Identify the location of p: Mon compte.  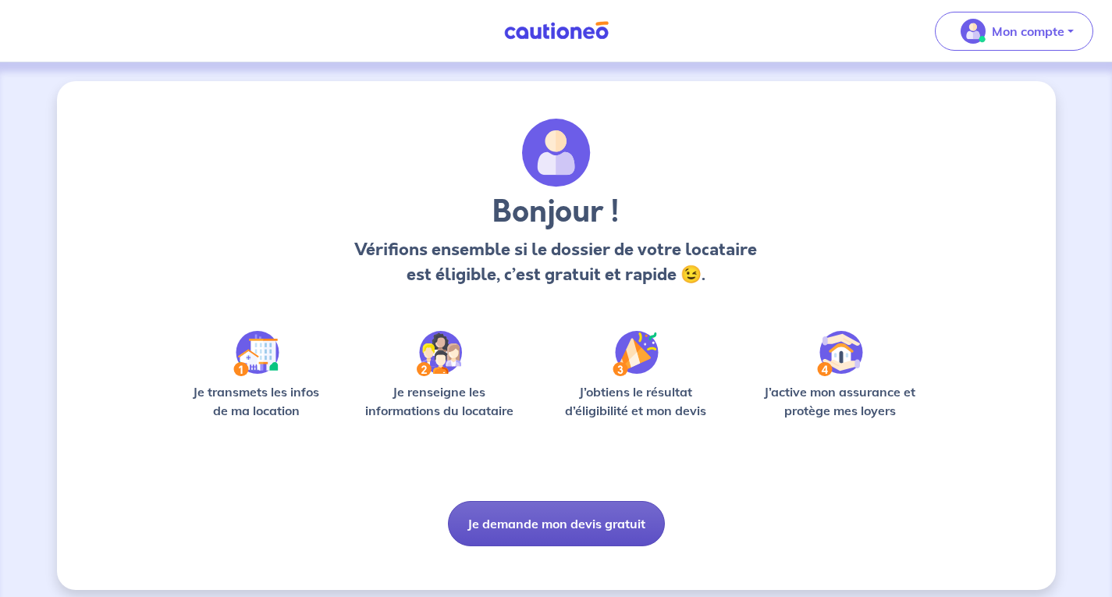
(1028, 31).